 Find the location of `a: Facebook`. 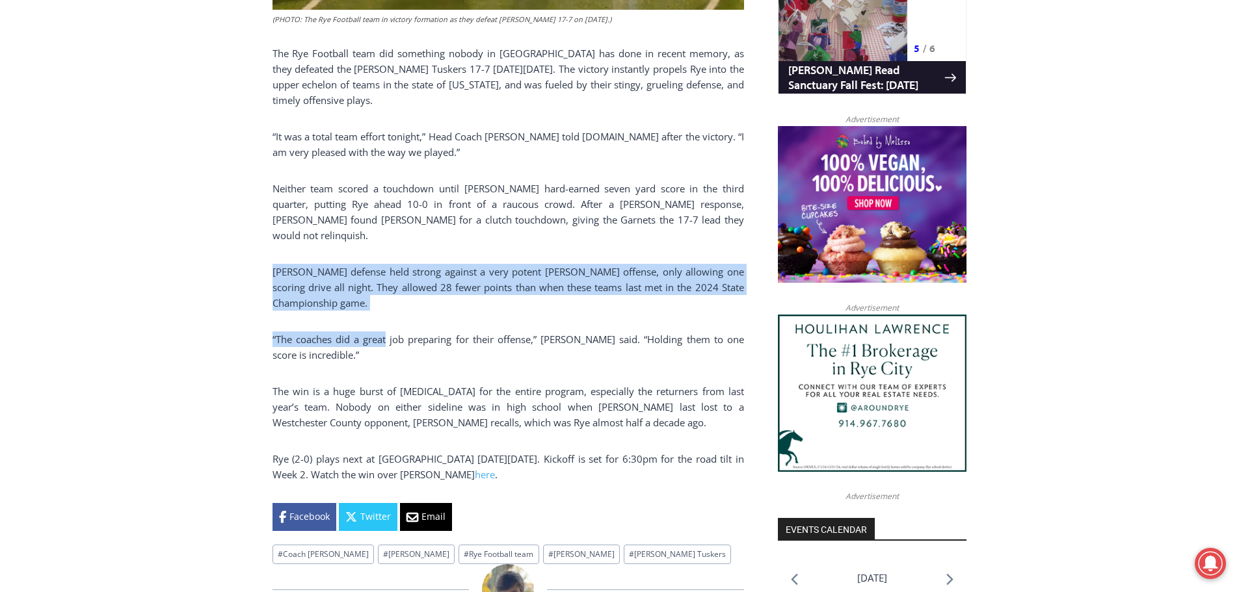

a: Facebook is located at coordinates (304, 517).